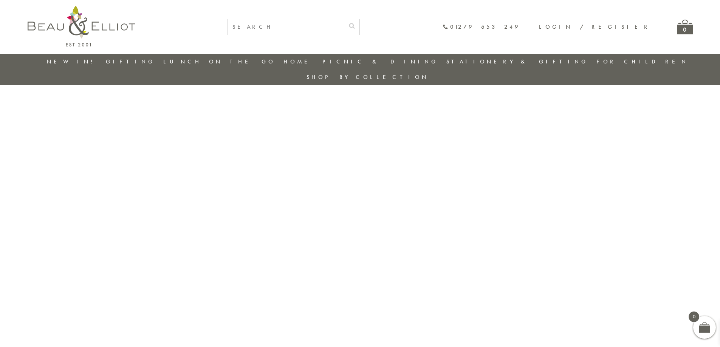 This screenshot has width=720, height=347. Describe the element at coordinates (642, 62) in the screenshot. I see `a: For Children` at that location.